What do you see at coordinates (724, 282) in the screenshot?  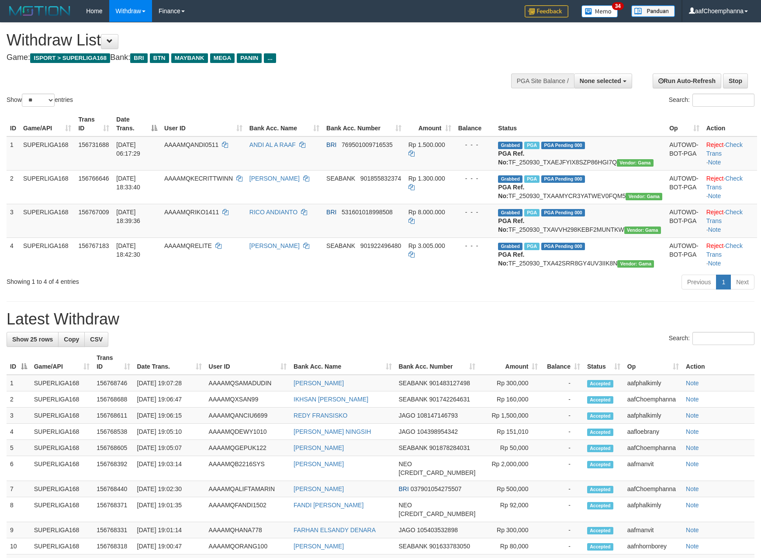 I see `a: 1` at bounding box center [724, 282].